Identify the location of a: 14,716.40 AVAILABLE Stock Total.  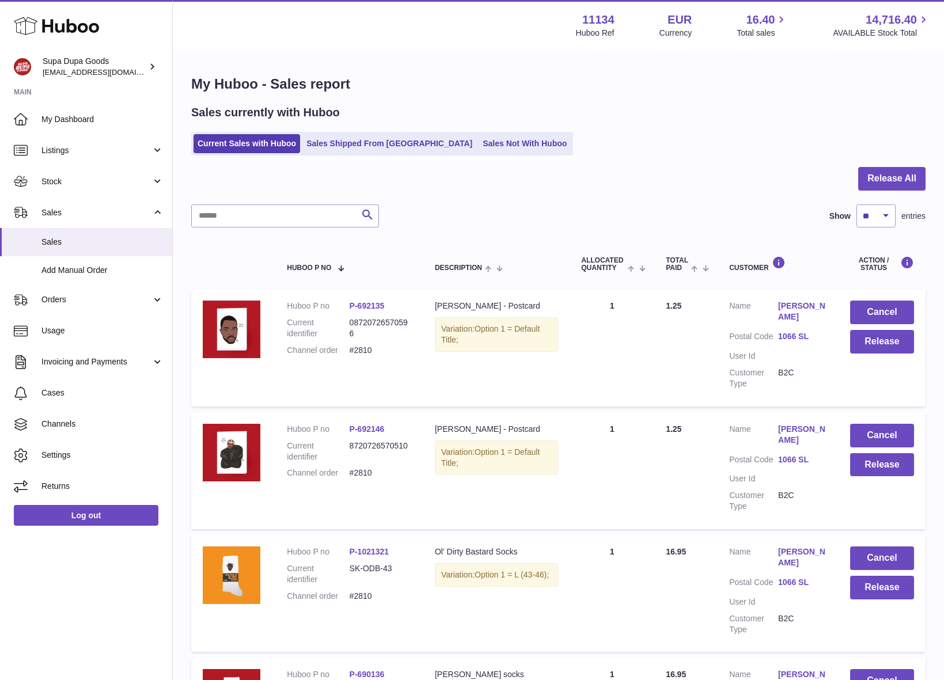
(881, 25).